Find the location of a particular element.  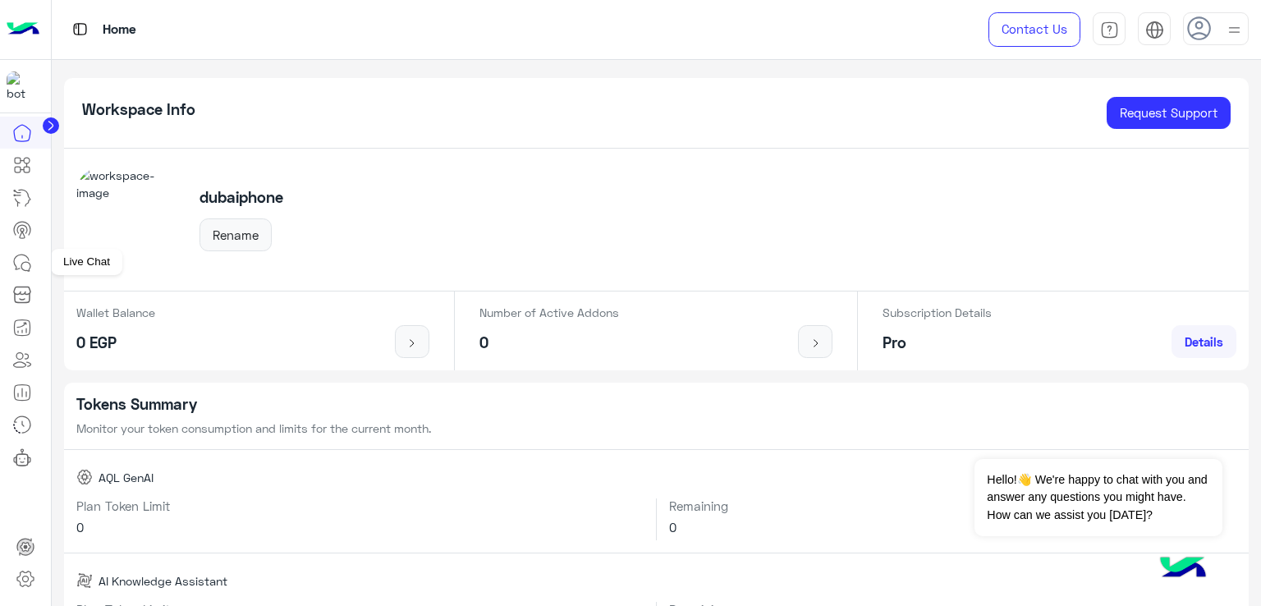

a: tab is located at coordinates (1109, 30).